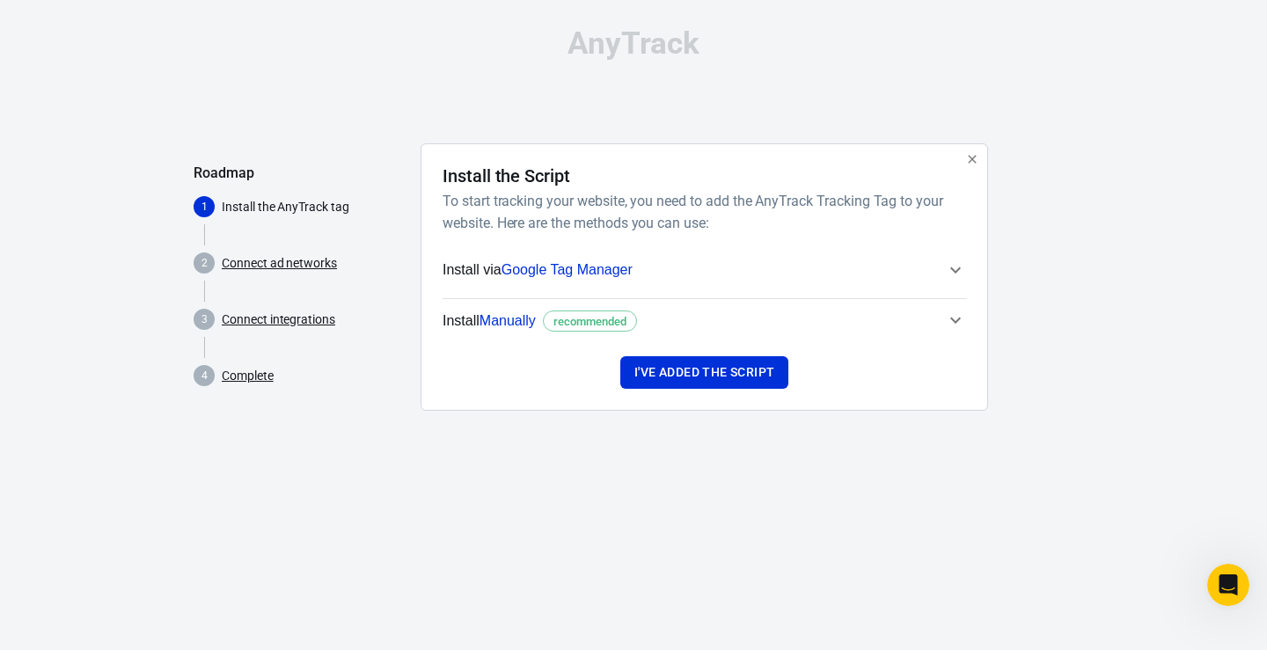 The image size is (1267, 650). I want to click on span: recommended, so click(590, 322).